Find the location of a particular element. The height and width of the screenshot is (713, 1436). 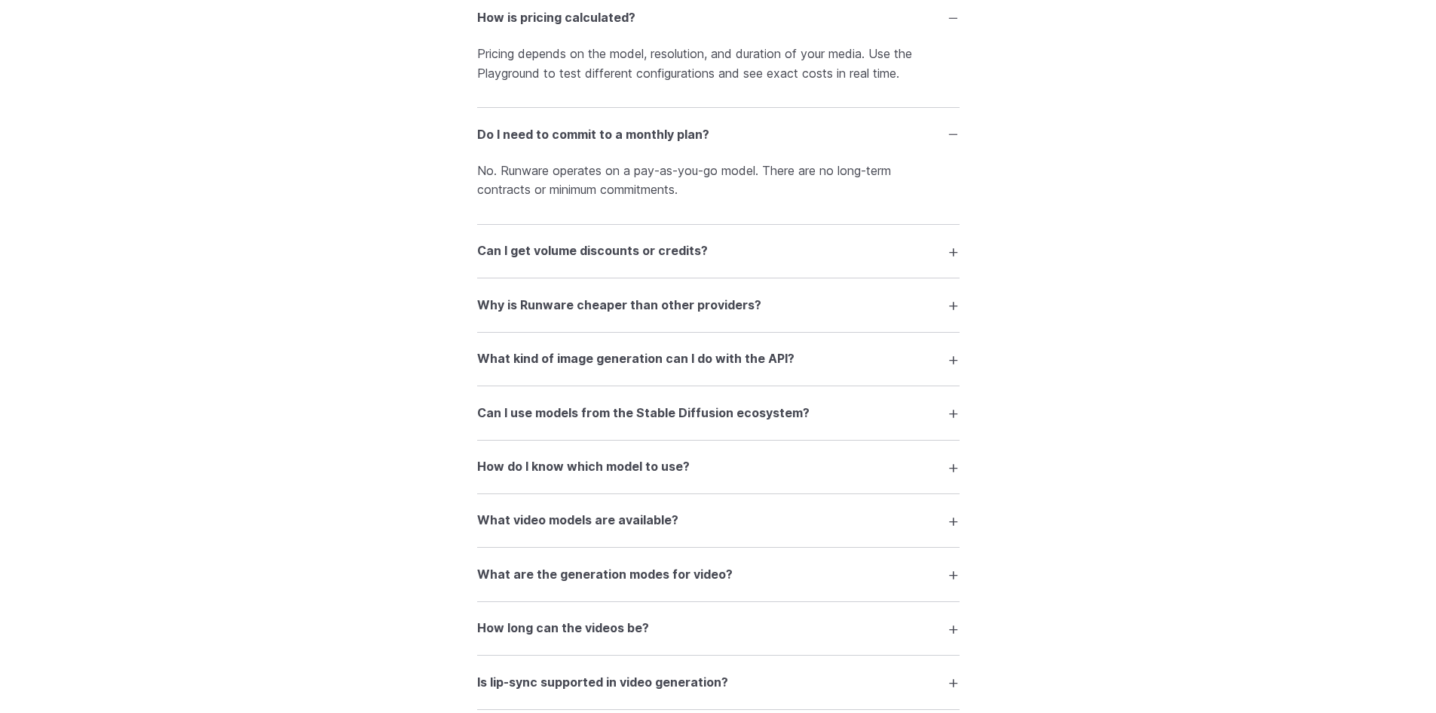

summary: How do I know which model to use? is located at coordinates (719, 467).